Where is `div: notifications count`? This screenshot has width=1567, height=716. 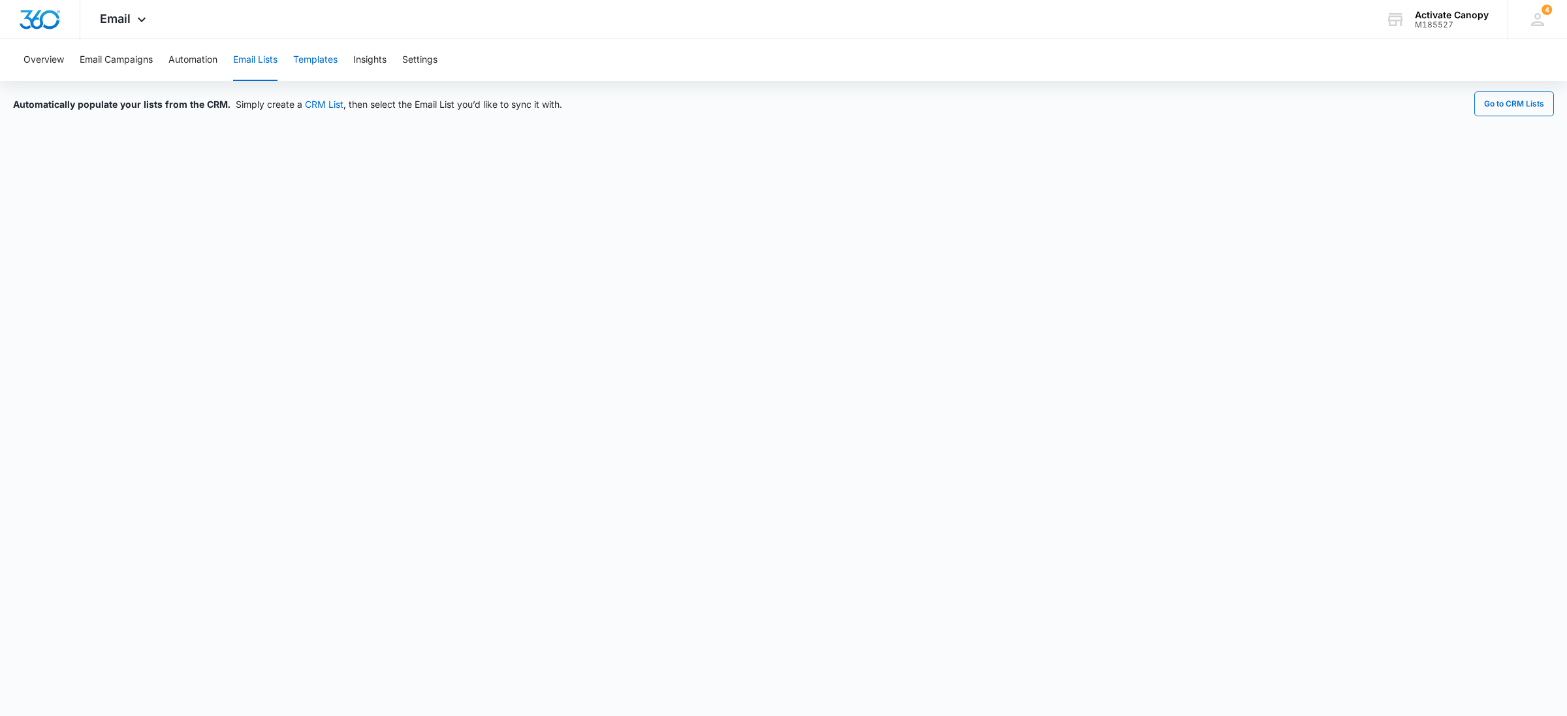 div: notifications count is located at coordinates (1547, 10).